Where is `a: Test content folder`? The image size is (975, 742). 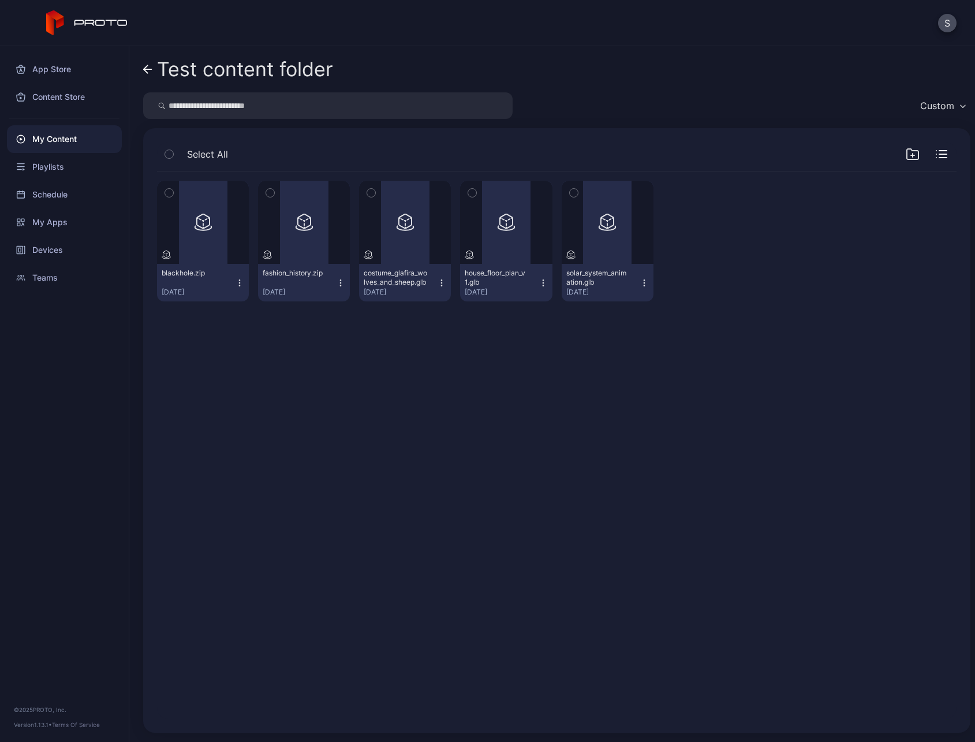
a: Test content folder is located at coordinates (238, 69).